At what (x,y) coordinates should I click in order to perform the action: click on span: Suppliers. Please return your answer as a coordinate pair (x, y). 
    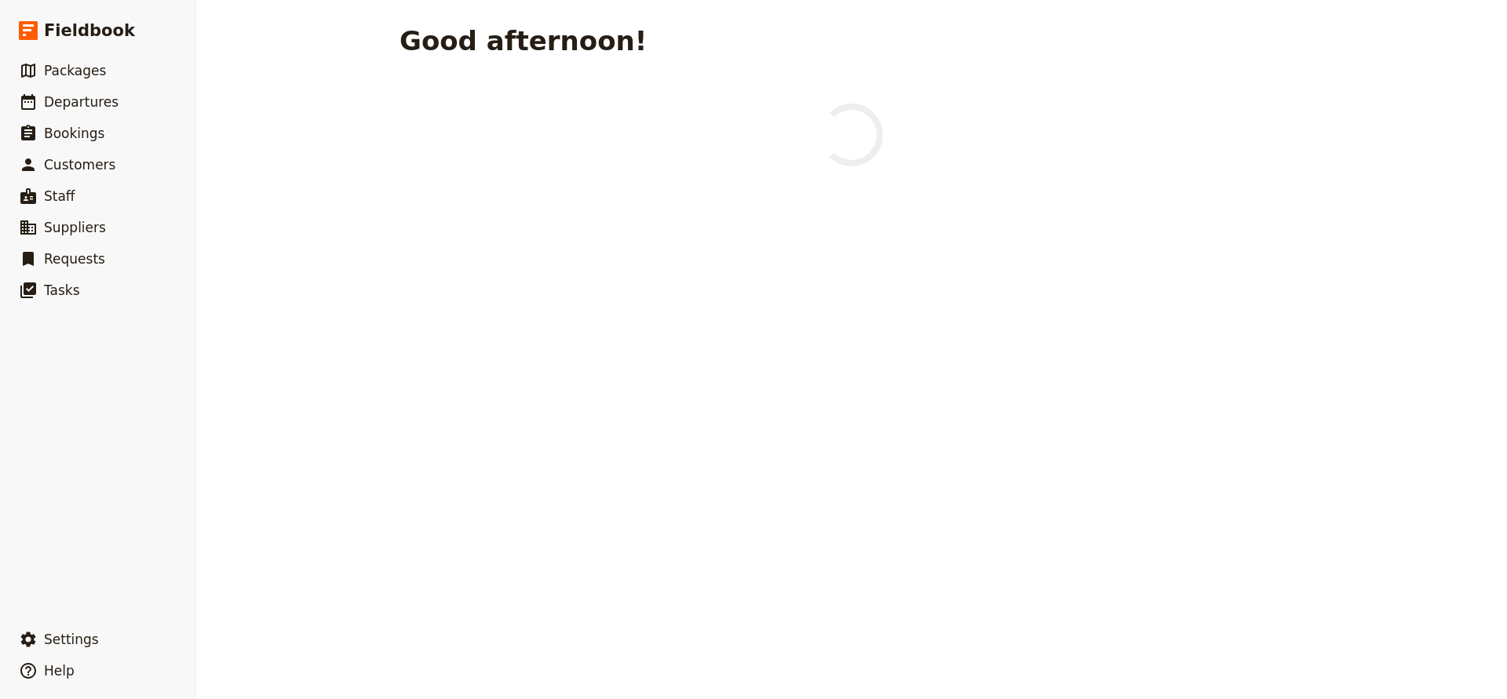
    Looking at the image, I should click on (75, 228).